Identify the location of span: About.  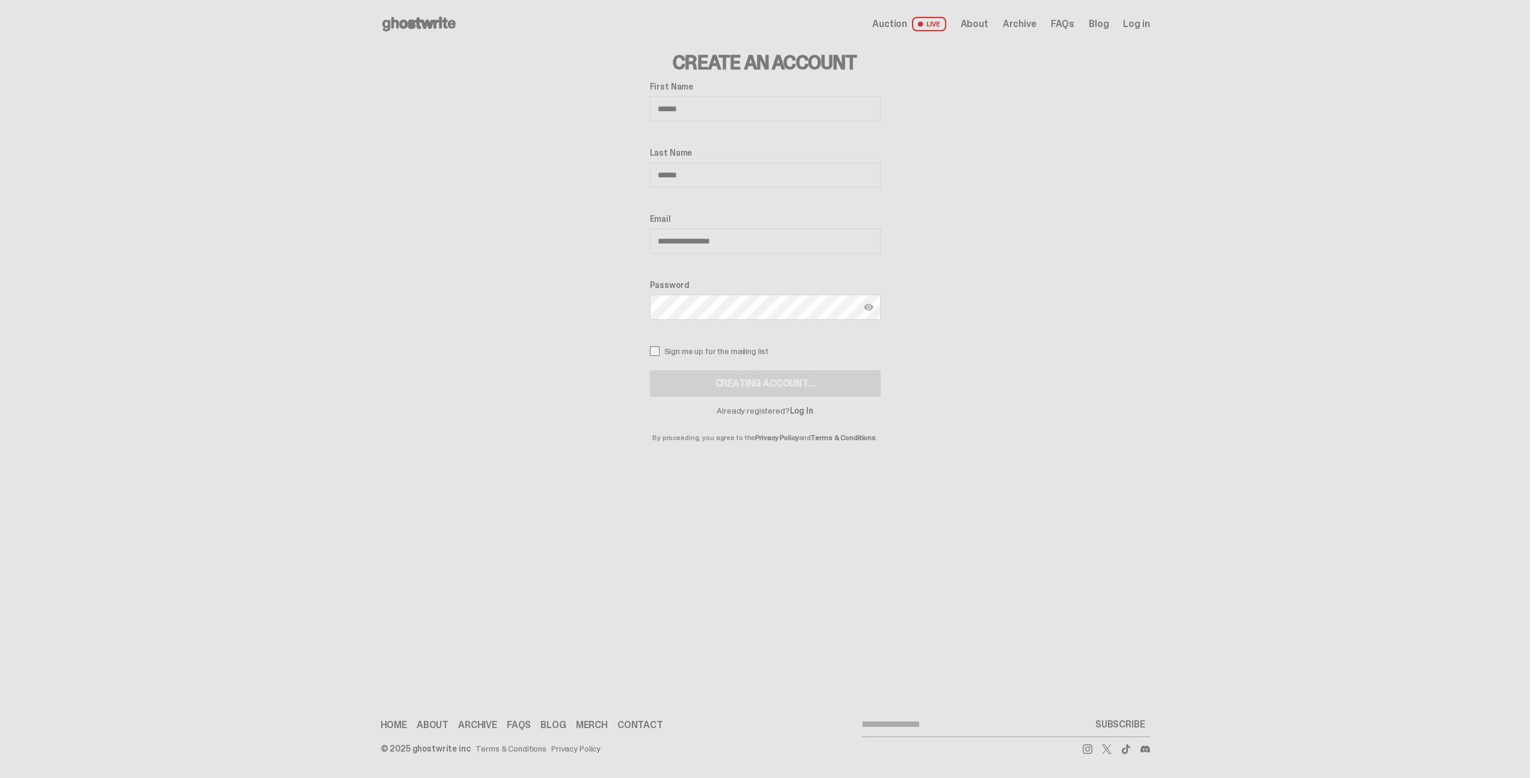
(975, 24).